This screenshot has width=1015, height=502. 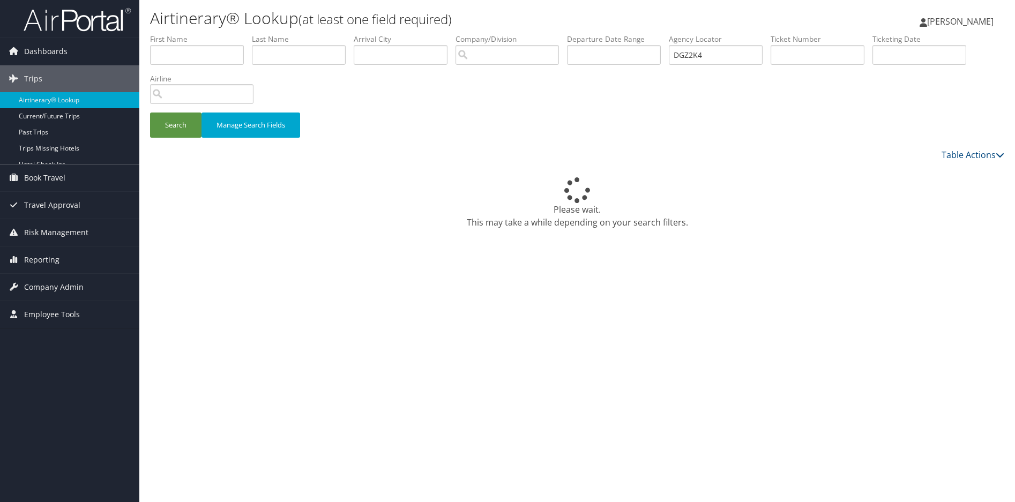 I want to click on label: Arrival City, so click(x=405, y=39).